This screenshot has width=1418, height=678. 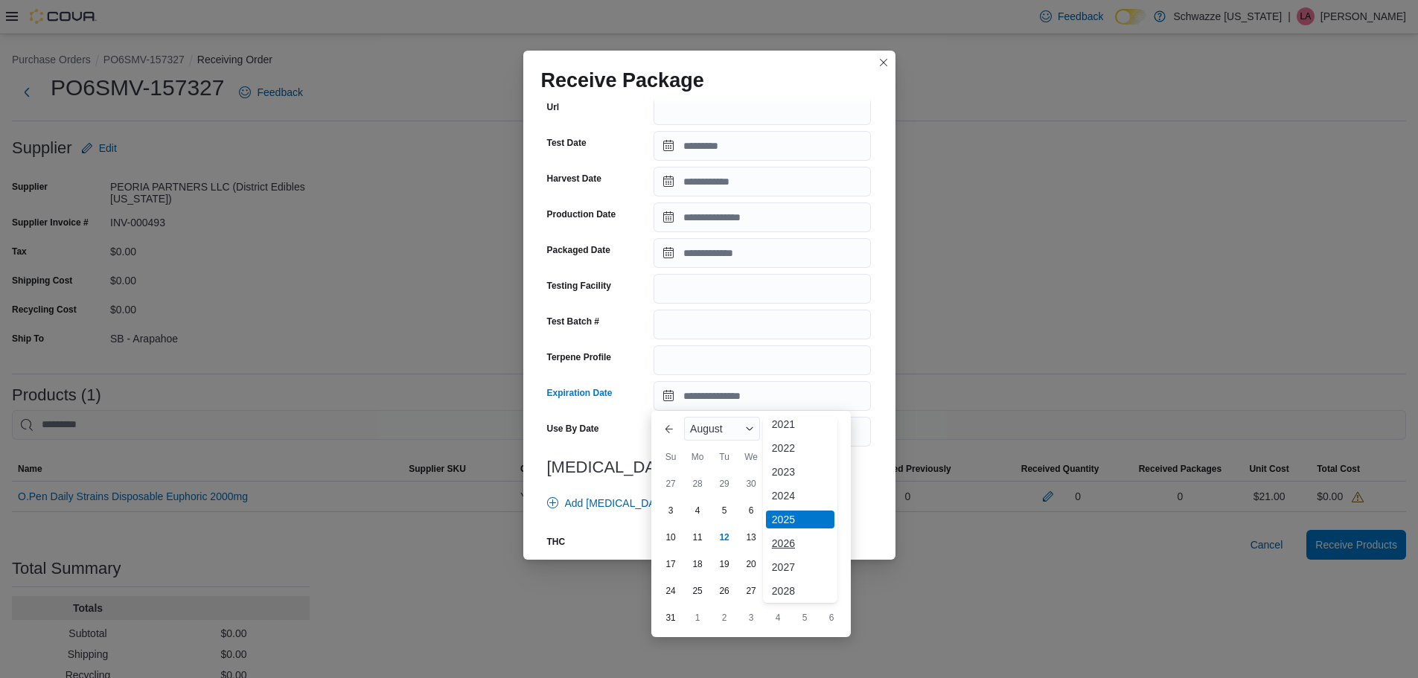 I want to click on div: Tu, so click(x=724, y=457).